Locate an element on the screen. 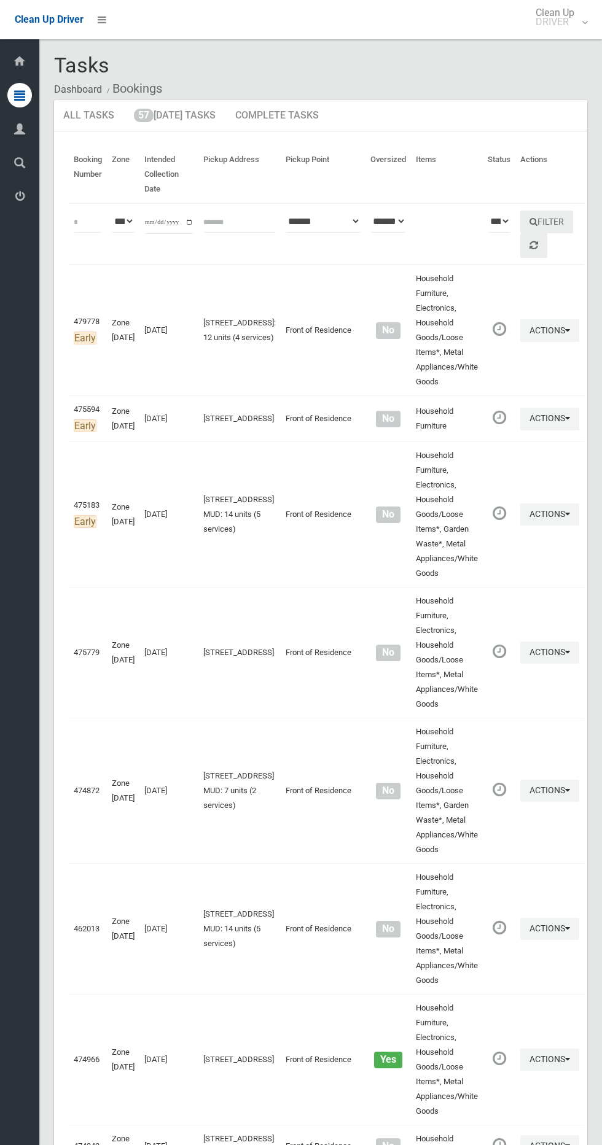 Image resolution: width=602 pixels, height=1145 pixels. button: Filter is located at coordinates (546, 222).